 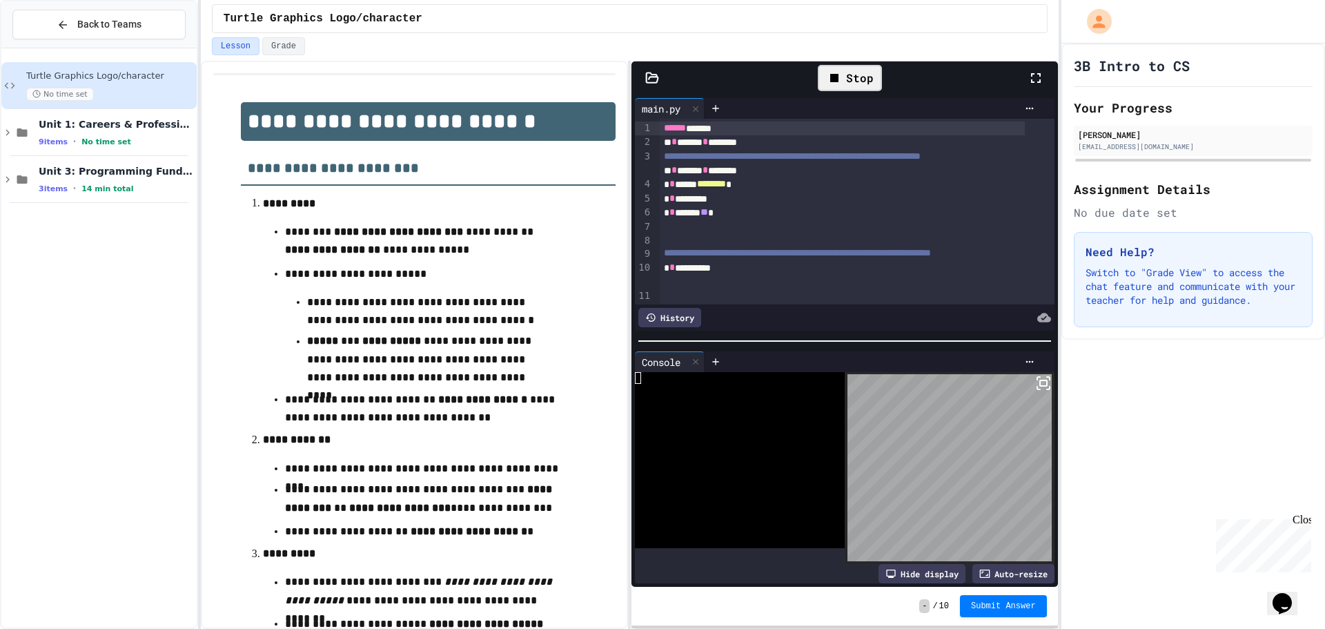 What do you see at coordinates (643, 164) in the screenshot?
I see `div: 3` at bounding box center [643, 164].